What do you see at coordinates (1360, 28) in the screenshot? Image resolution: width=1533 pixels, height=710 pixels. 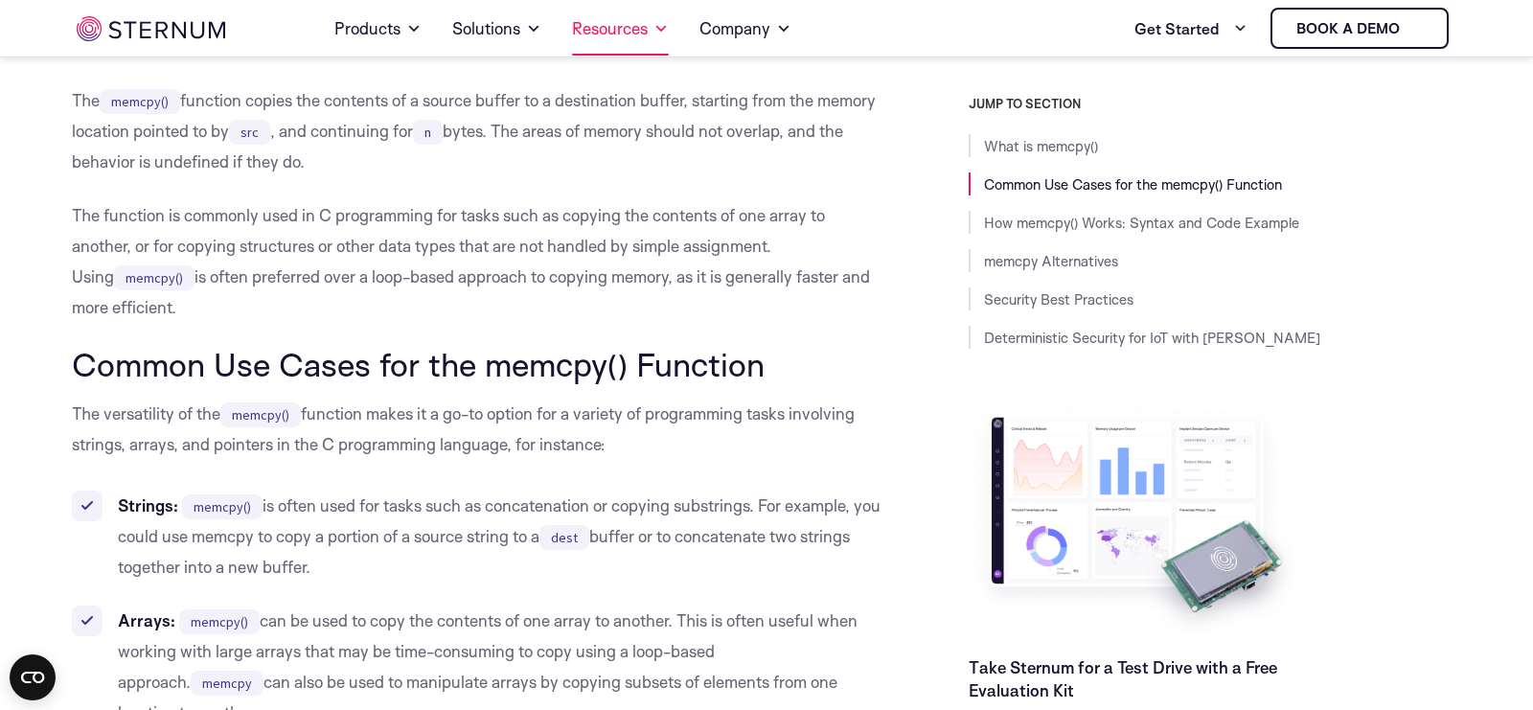 I see `a: Book a demo` at bounding box center [1360, 28].